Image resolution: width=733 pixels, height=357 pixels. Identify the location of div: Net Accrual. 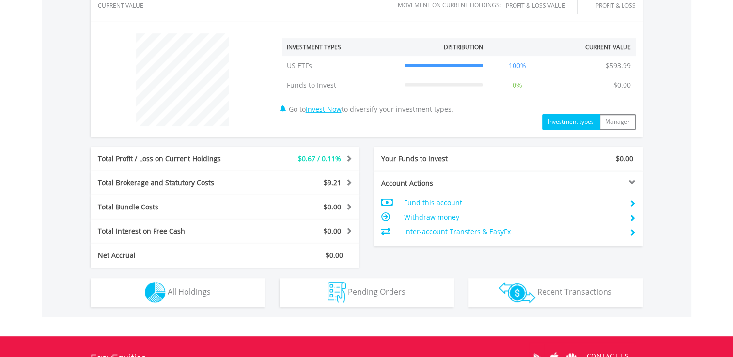
(169, 256).